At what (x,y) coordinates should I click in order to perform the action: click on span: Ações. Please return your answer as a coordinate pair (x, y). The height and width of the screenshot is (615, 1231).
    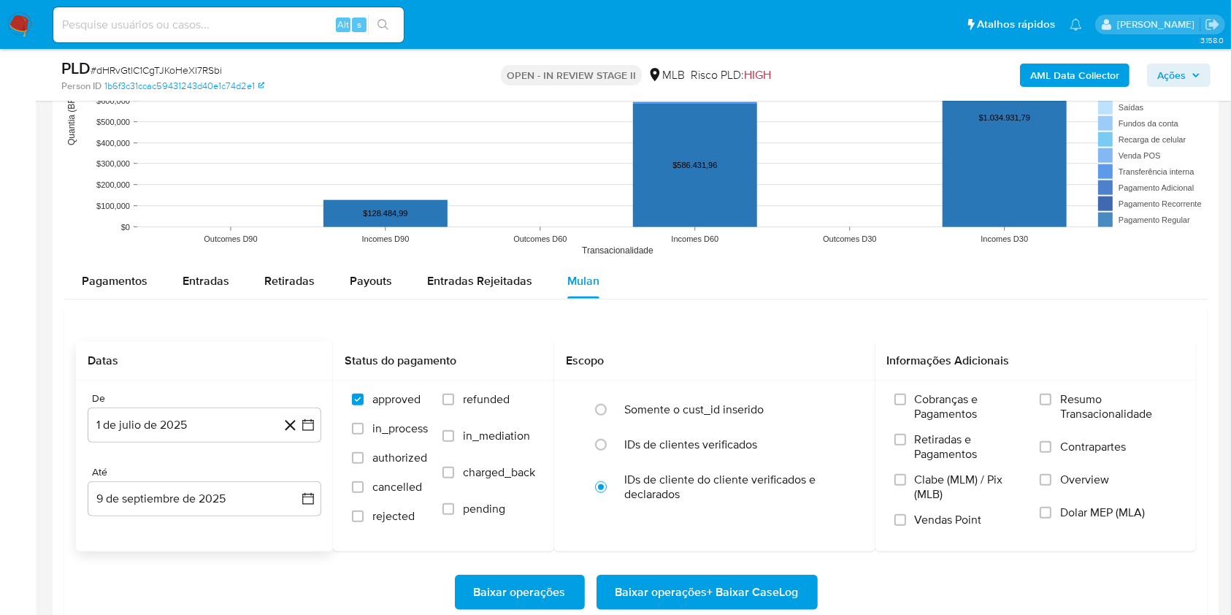
    Looking at the image, I should click on (1171, 75).